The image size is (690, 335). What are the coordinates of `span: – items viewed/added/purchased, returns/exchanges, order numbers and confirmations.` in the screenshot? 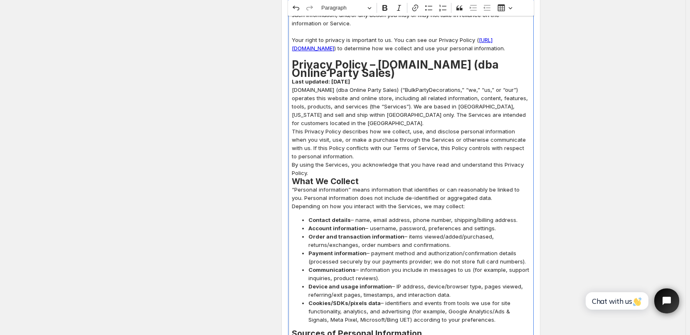 It's located at (419, 241).